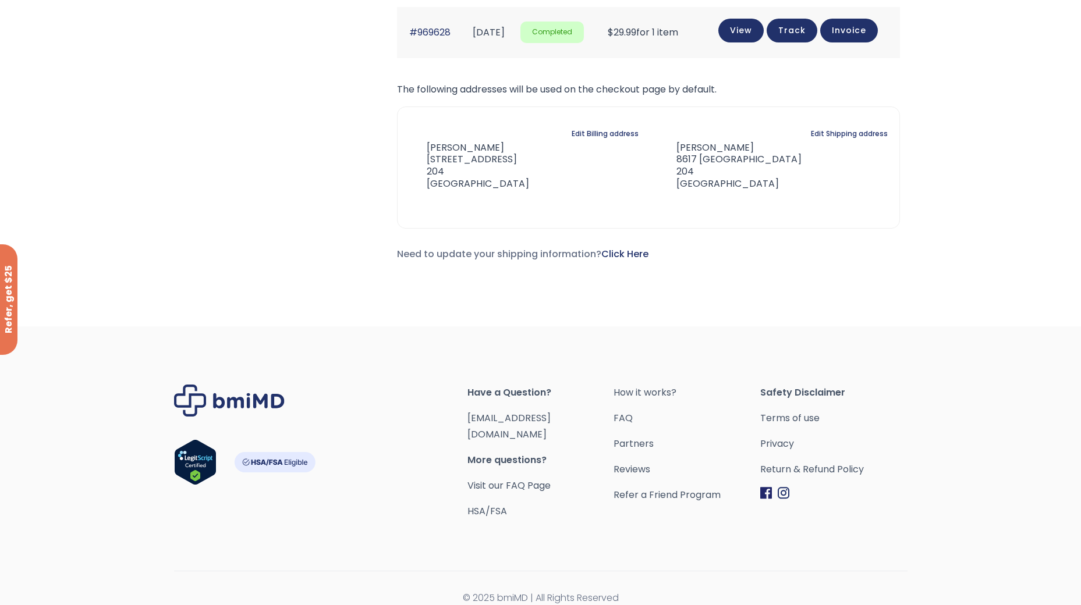 The image size is (1081, 605). I want to click on span: Safety Disclaimer, so click(833, 393).